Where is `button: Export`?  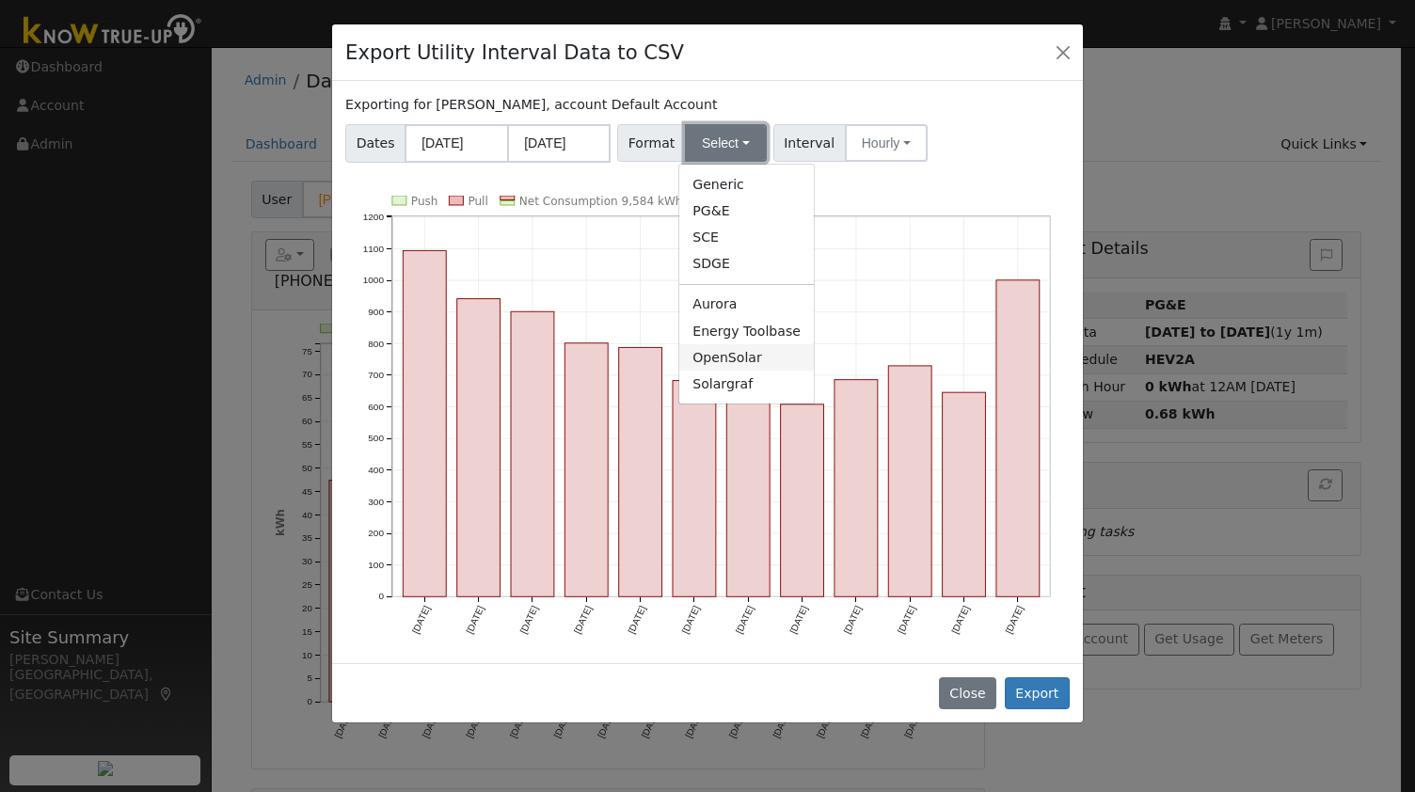 button: Export is located at coordinates (1037, 693).